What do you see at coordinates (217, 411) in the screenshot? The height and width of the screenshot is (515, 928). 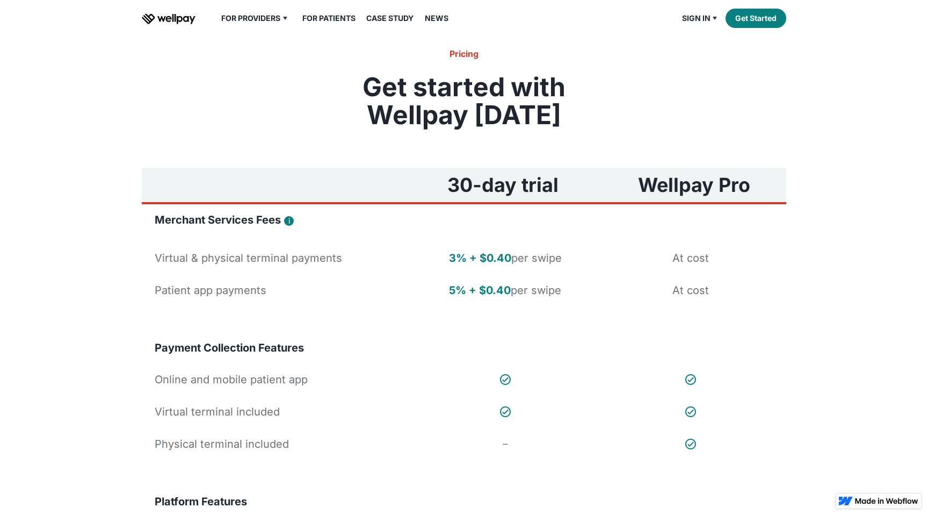 I see `div: Virtual terminal included` at bounding box center [217, 411].